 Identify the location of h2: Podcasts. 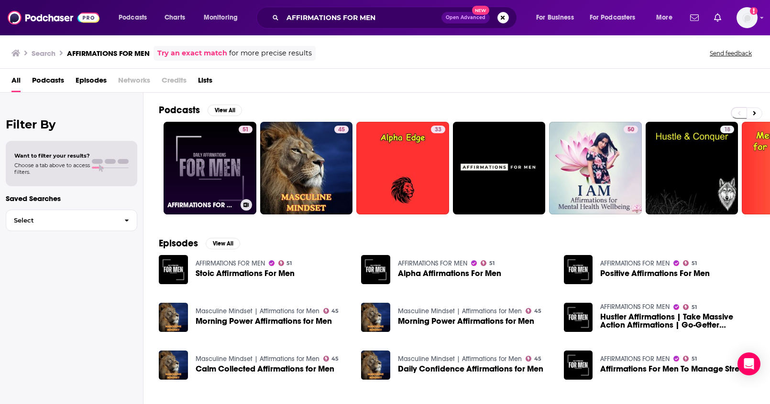
(179, 110).